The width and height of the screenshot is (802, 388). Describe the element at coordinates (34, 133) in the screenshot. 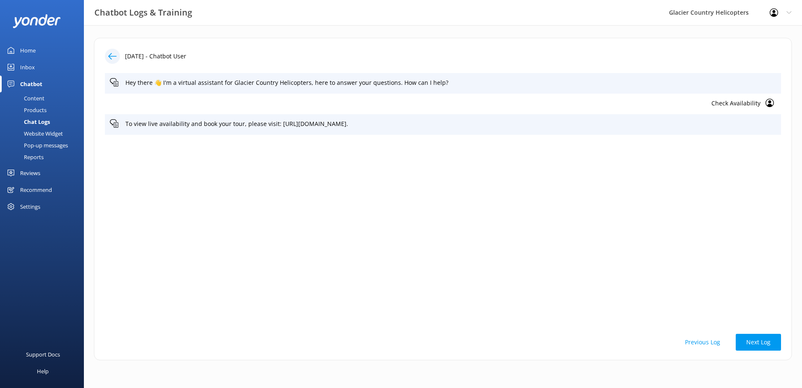

I see `div: Website Widget` at that location.